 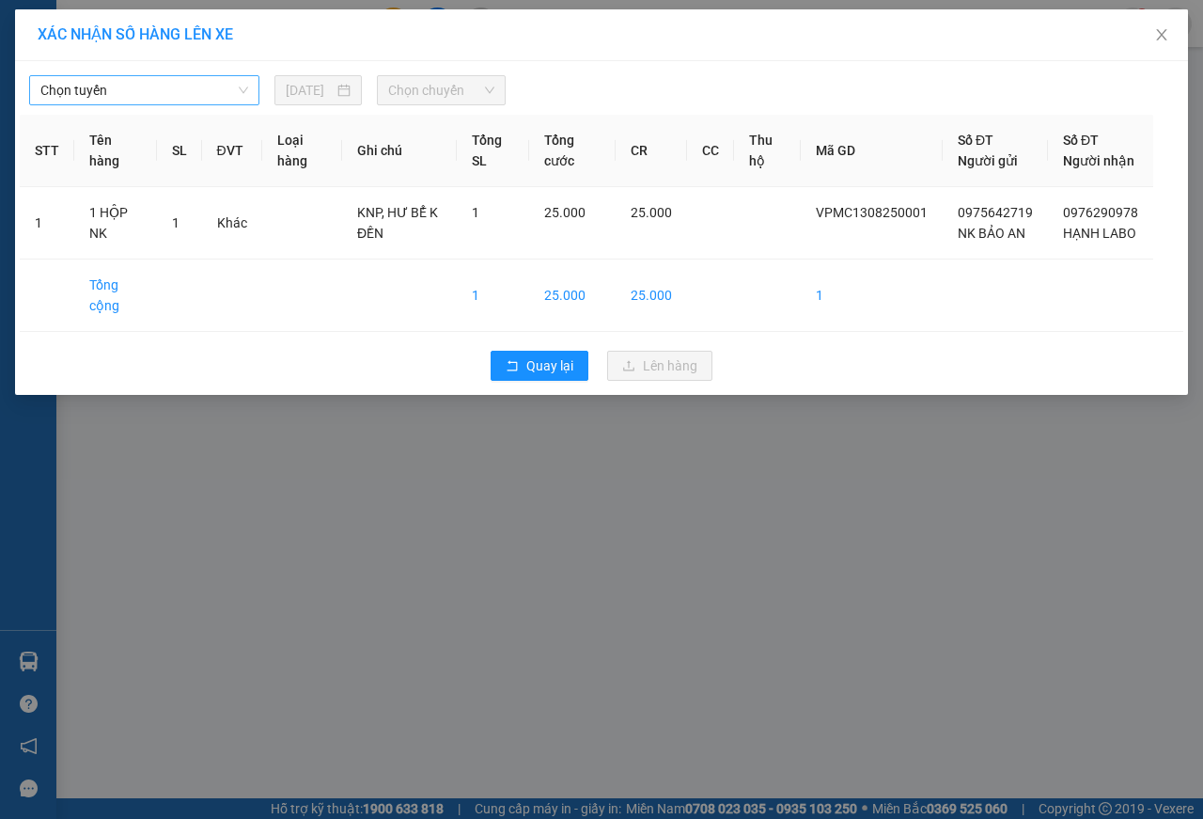 I want to click on span: rollback, so click(x=512, y=367).